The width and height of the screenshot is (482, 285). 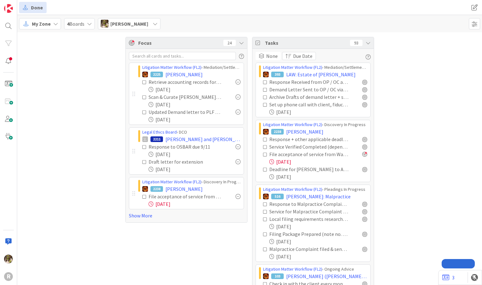 What do you see at coordinates (8, 276) in the screenshot?
I see `div: R` at bounding box center [8, 276].